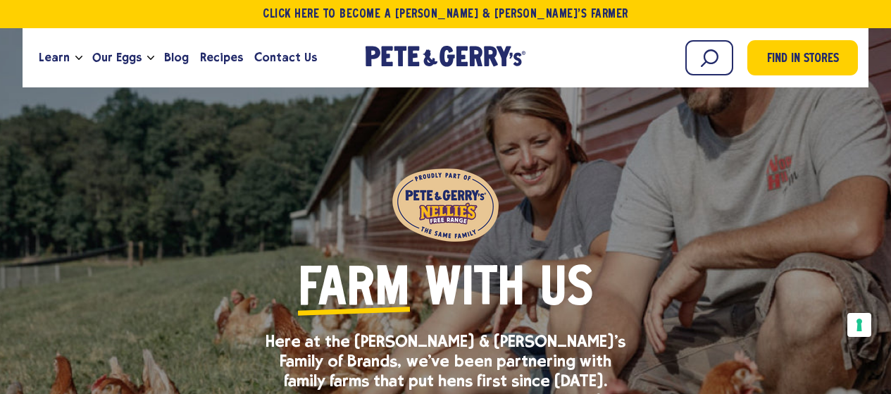 This screenshot has width=891, height=394. Describe the element at coordinates (860, 325) in the screenshot. I see `button: Your consent preferences for tracking technologies` at that location.